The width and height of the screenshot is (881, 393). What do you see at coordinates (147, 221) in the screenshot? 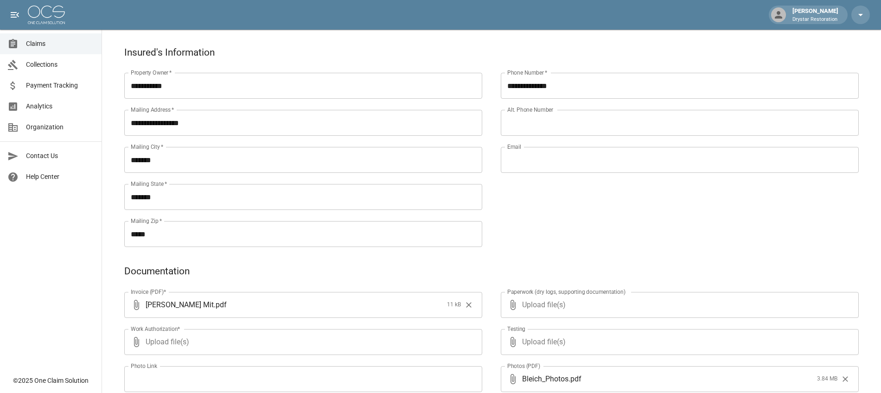
I see `label: Mailing Zip` at bounding box center [147, 221].